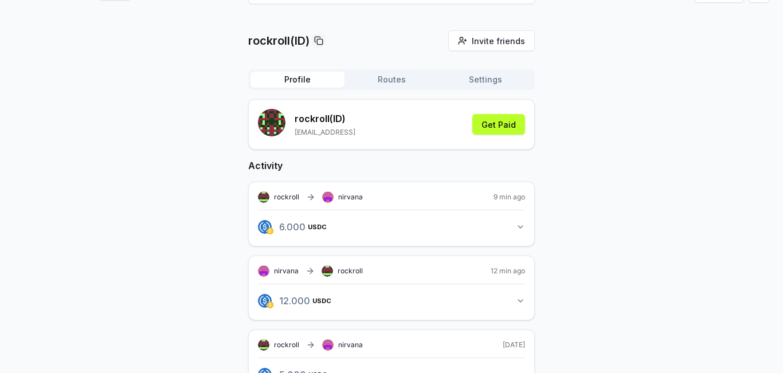 The width and height of the screenshot is (783, 373). Describe the element at coordinates (498, 41) in the screenshot. I see `span: Invite friends` at that location.